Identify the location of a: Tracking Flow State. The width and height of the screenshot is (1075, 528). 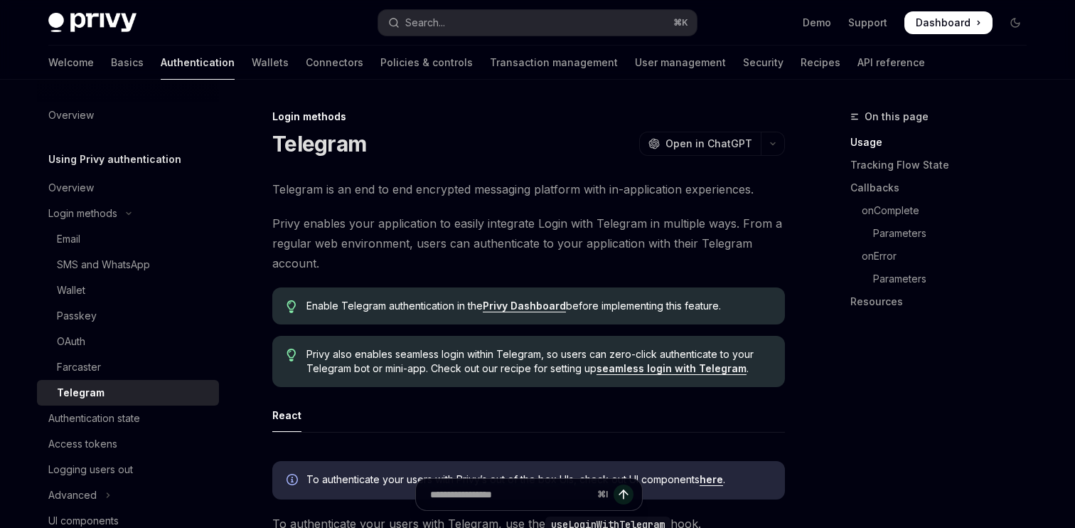
(945, 165).